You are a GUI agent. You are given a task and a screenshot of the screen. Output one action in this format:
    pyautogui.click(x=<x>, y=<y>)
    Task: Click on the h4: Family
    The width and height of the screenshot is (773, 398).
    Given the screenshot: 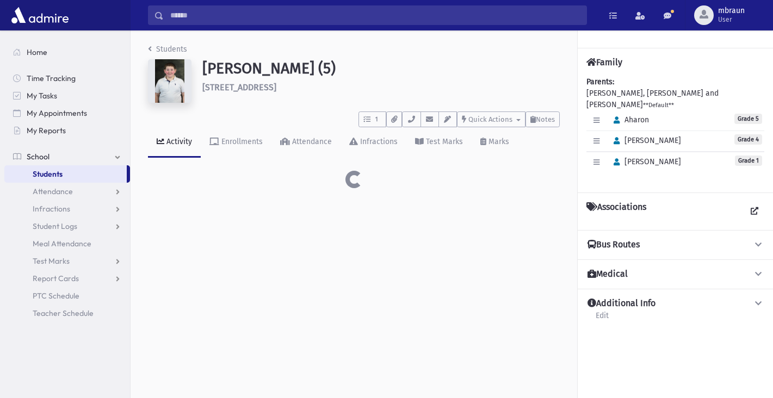 What is the action you would take?
    pyautogui.click(x=604, y=62)
    